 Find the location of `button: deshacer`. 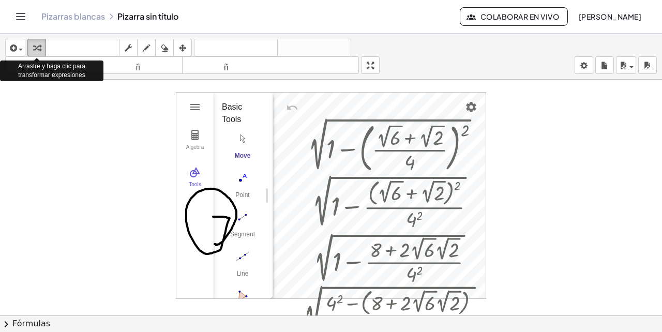

button: deshacer is located at coordinates (236, 48).